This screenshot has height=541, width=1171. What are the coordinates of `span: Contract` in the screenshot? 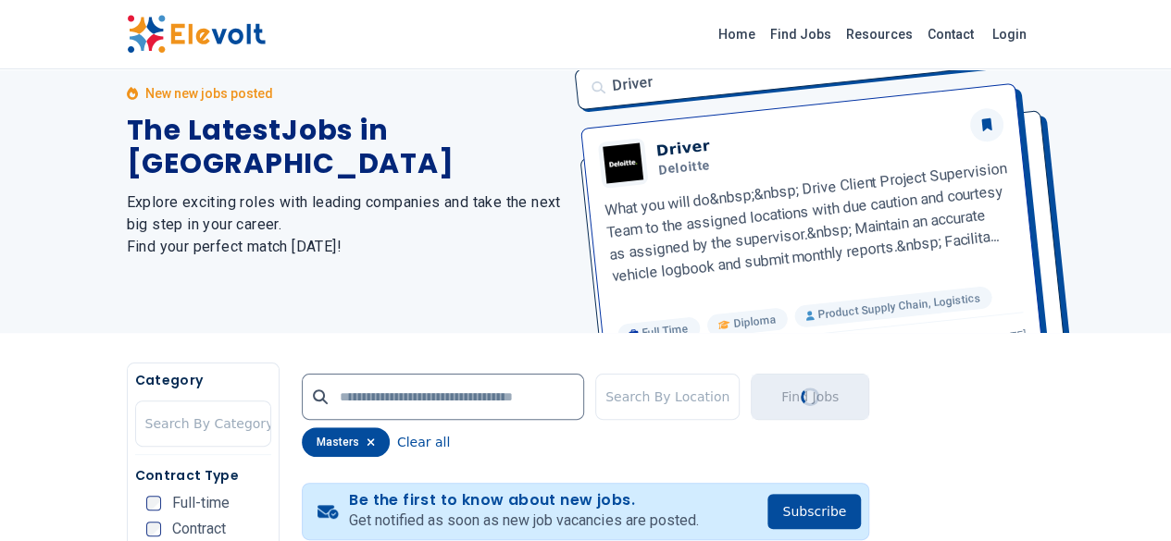 It's located at (199, 529).